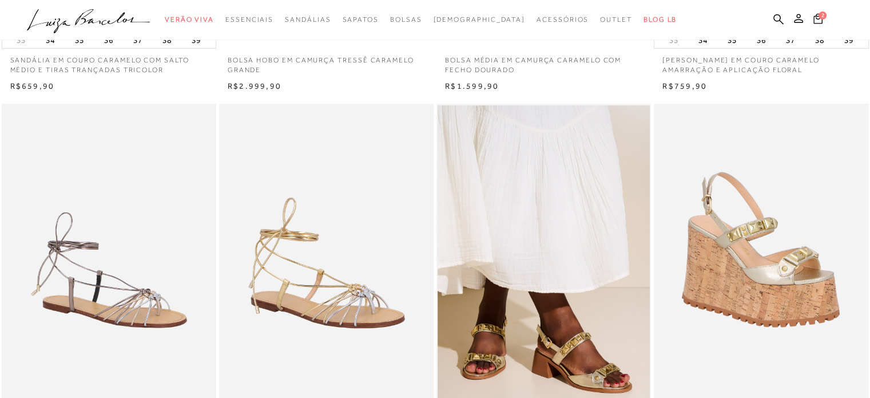 This screenshot has width=870, height=398. Describe the element at coordinates (326, 62) in the screenshot. I see `p: BOLSA HOBO EM CAMURÇA TRESSÊ CARAMELO GRANDE` at that location.